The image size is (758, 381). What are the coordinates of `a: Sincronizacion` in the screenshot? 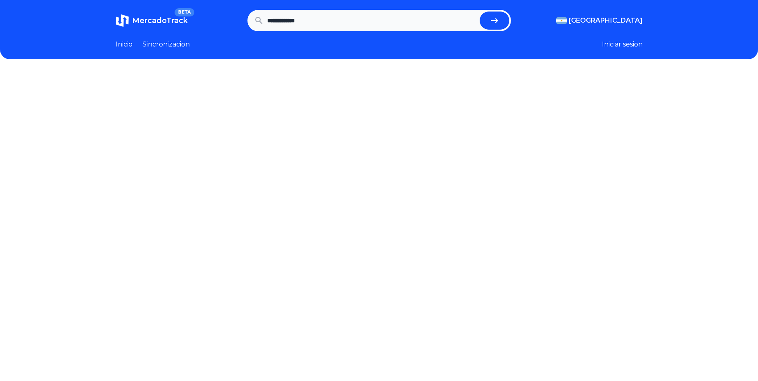 It's located at (166, 44).